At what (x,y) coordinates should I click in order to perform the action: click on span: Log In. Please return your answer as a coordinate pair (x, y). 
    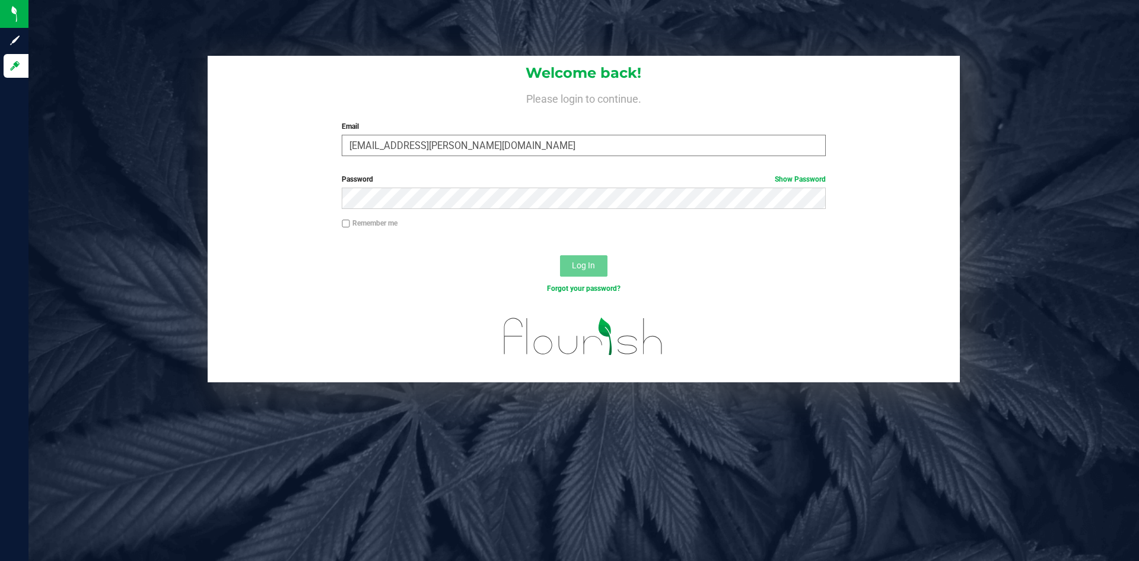
    Looking at the image, I should click on (583, 265).